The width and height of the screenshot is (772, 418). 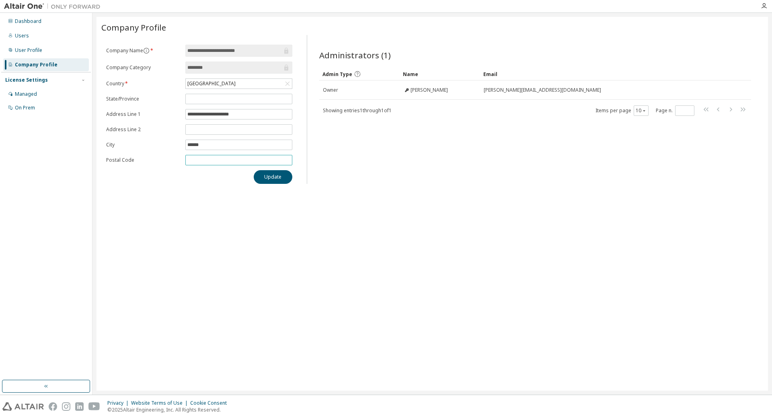 I want to click on div: On Prem, so click(x=25, y=108).